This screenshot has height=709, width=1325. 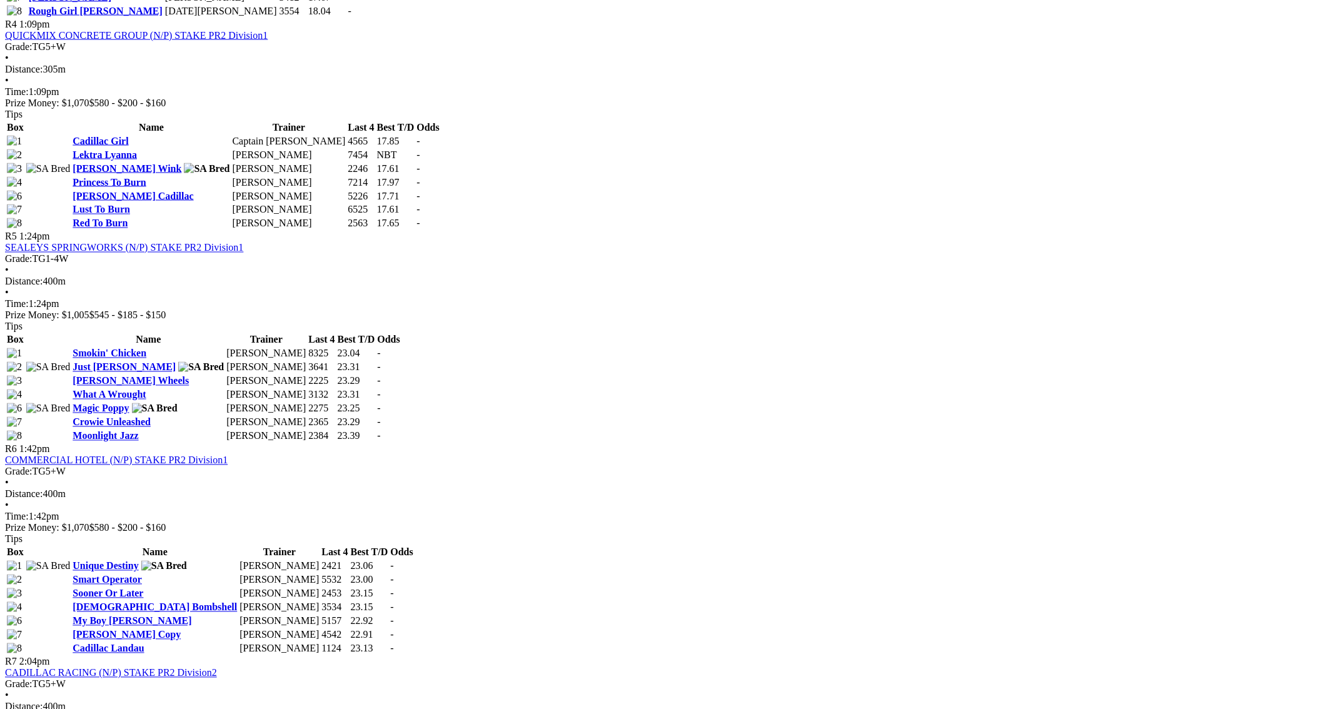 I want to click on td: 5532, so click(x=335, y=580).